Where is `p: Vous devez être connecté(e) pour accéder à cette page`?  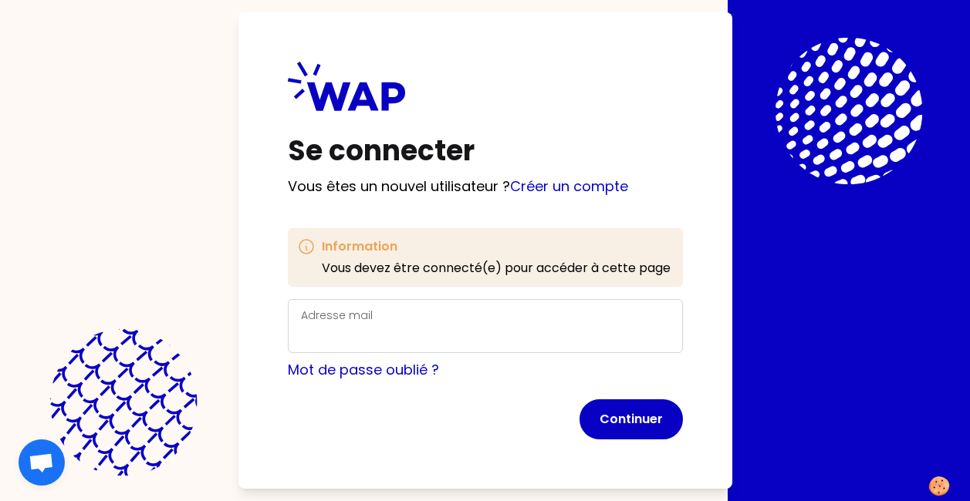 p: Vous devez être connecté(e) pour accéder à cette page is located at coordinates (496, 268).